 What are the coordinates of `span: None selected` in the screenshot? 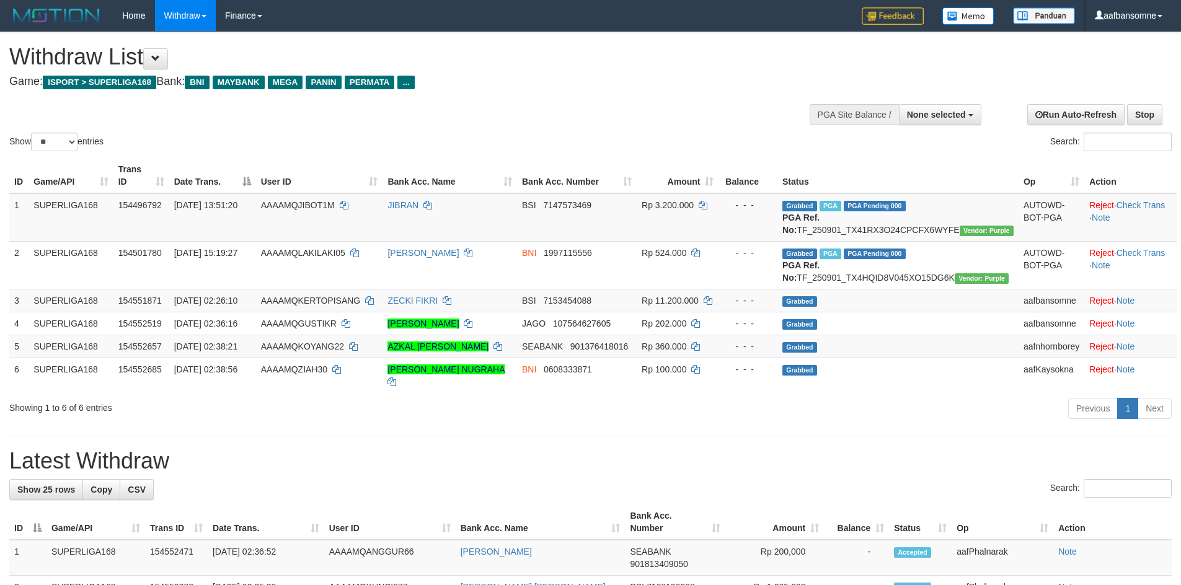 It's located at (936, 115).